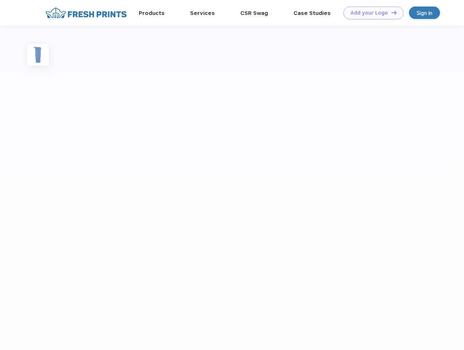 The width and height of the screenshot is (464, 350). What do you see at coordinates (38, 55) in the screenshot?
I see `img: func=resize&h=100` at bounding box center [38, 55].